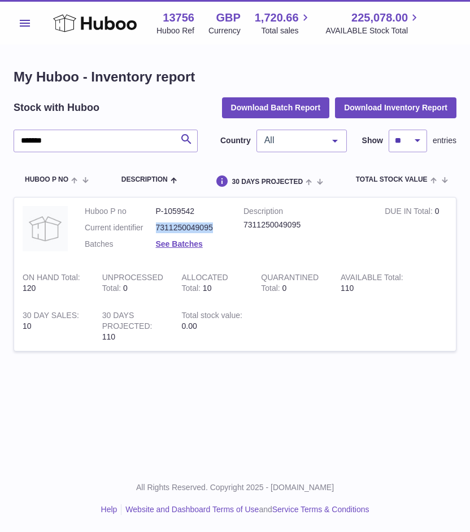 The image size is (470, 532). I want to click on span: 1,720.66, so click(277, 18).